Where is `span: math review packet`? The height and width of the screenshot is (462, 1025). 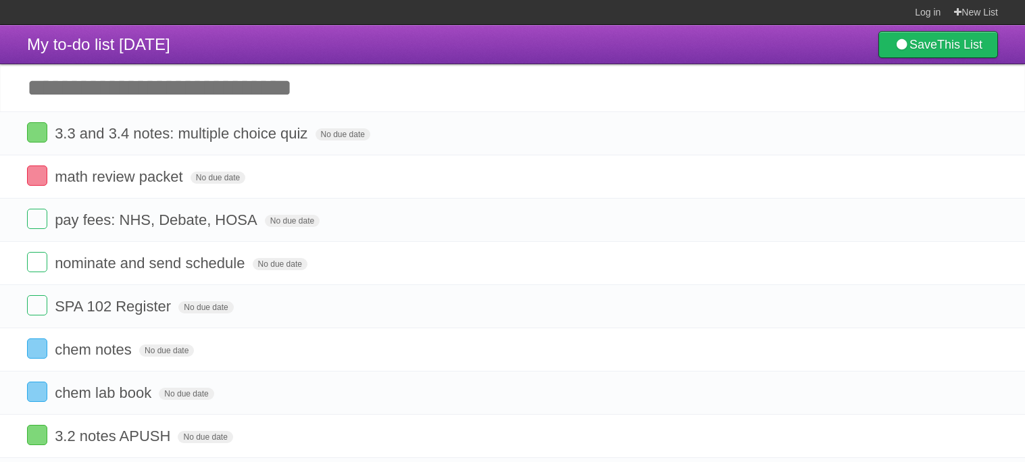 span: math review packet is located at coordinates (120, 176).